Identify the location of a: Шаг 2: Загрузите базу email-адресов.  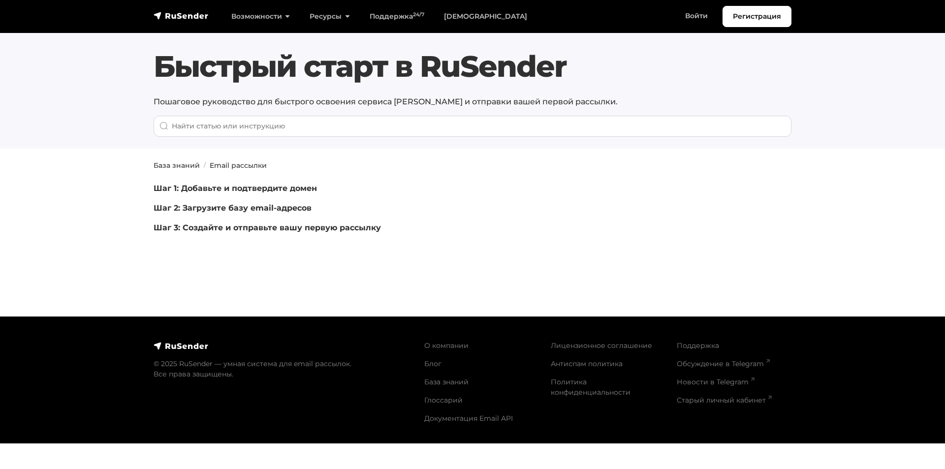
(232, 208).